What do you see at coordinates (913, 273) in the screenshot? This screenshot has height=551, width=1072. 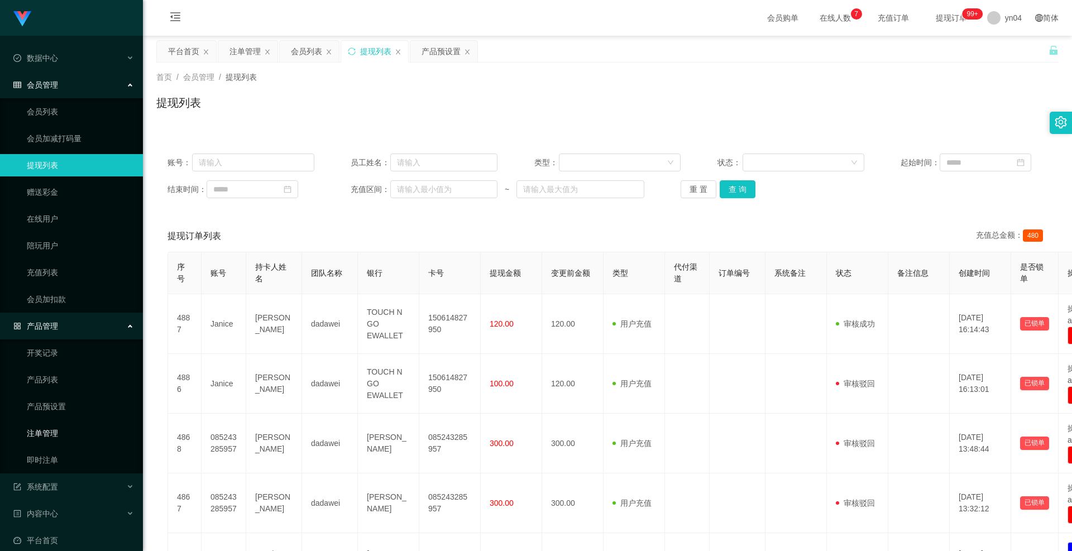 I see `span: 备注信息` at bounding box center [913, 273].